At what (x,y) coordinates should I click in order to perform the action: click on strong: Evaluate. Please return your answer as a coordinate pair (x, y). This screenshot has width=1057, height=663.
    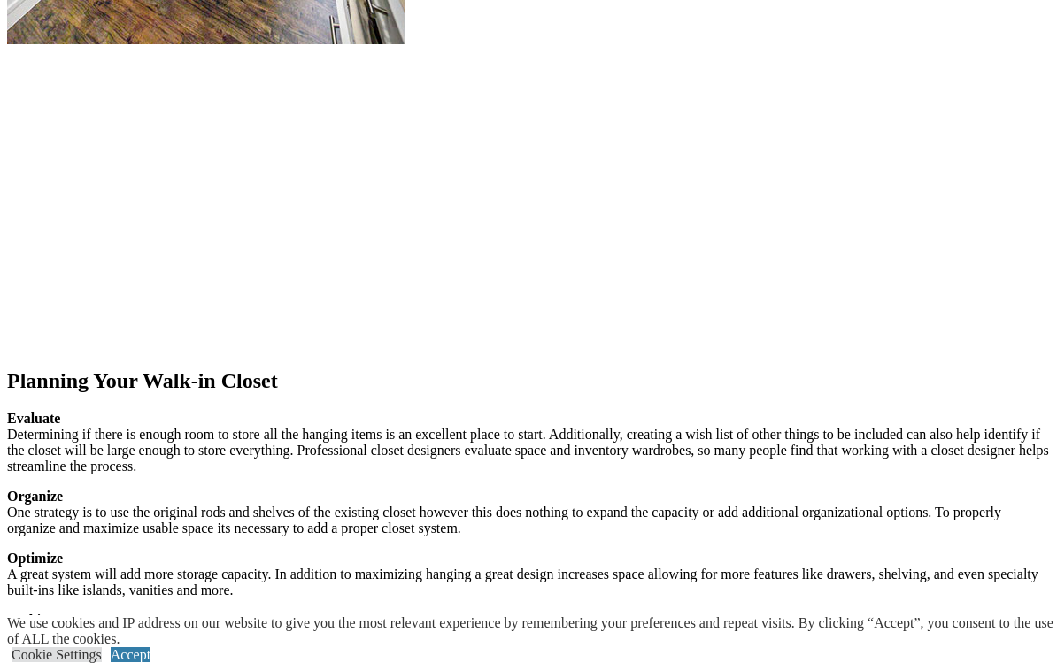
    Looking at the image, I should click on (34, 418).